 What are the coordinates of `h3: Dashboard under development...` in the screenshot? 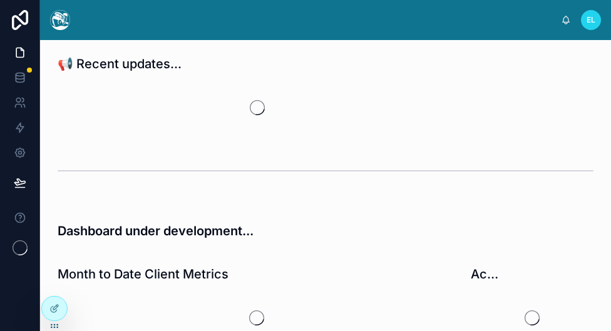 It's located at (325, 231).